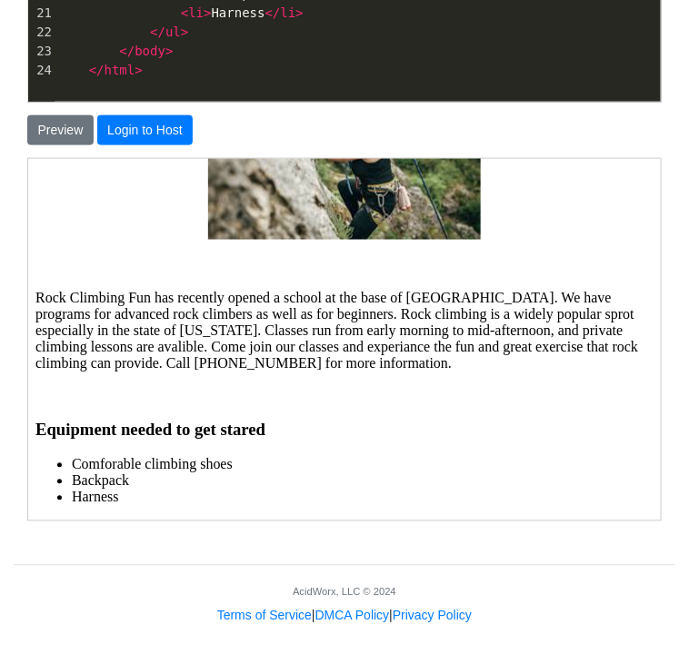 The width and height of the screenshot is (689, 664). What do you see at coordinates (41, 13) in the screenshot?
I see `div: 21` at bounding box center [41, 13].